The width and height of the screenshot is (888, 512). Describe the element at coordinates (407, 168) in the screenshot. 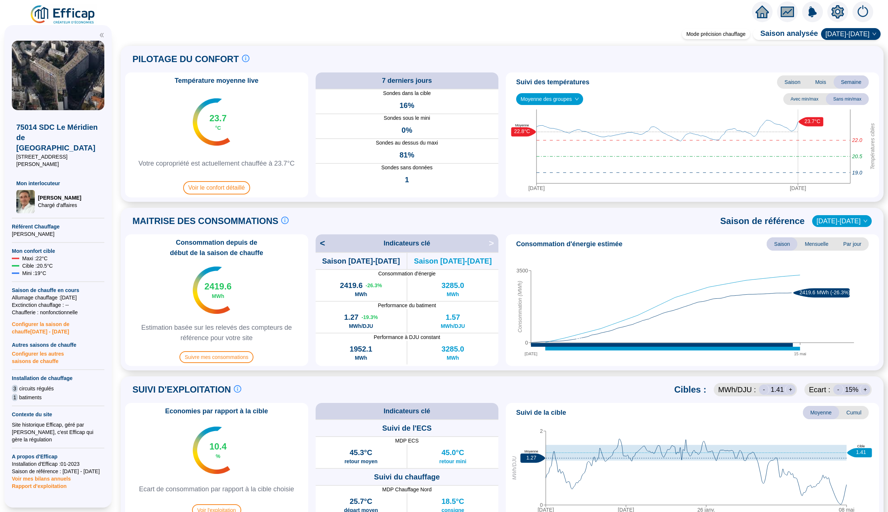

I see `span: Sondes sans données` at that location.